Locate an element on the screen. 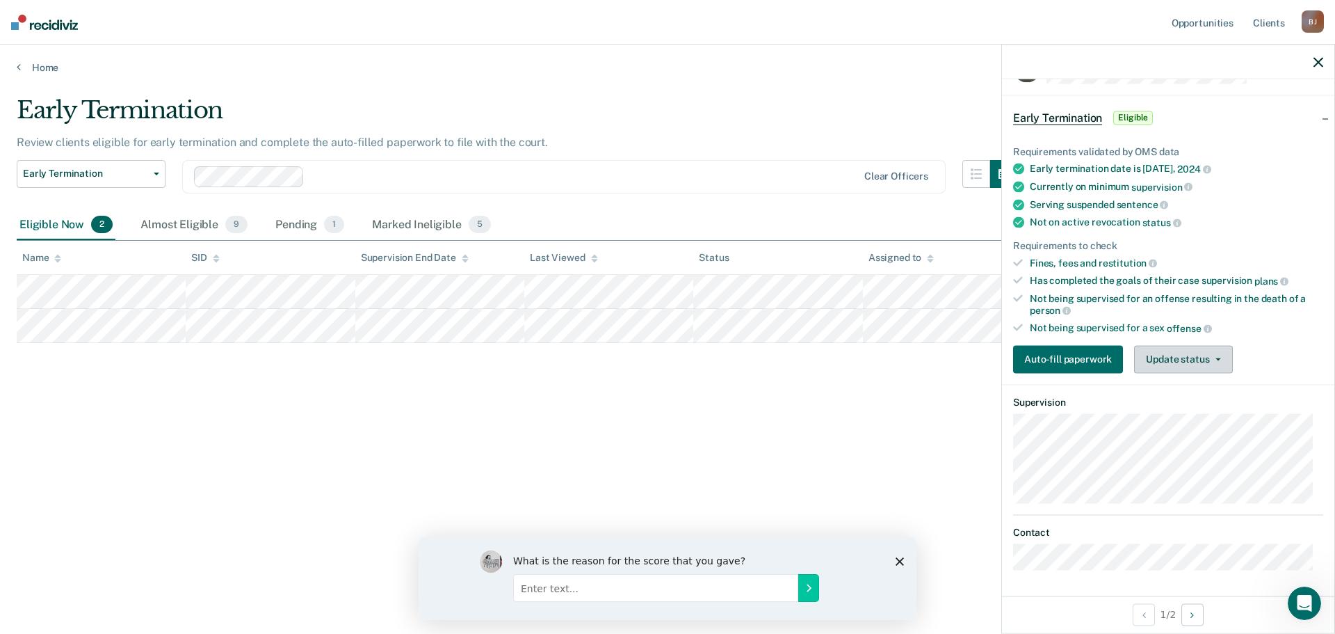 This screenshot has height=634, width=1335. div: Status is located at coordinates (714, 257).